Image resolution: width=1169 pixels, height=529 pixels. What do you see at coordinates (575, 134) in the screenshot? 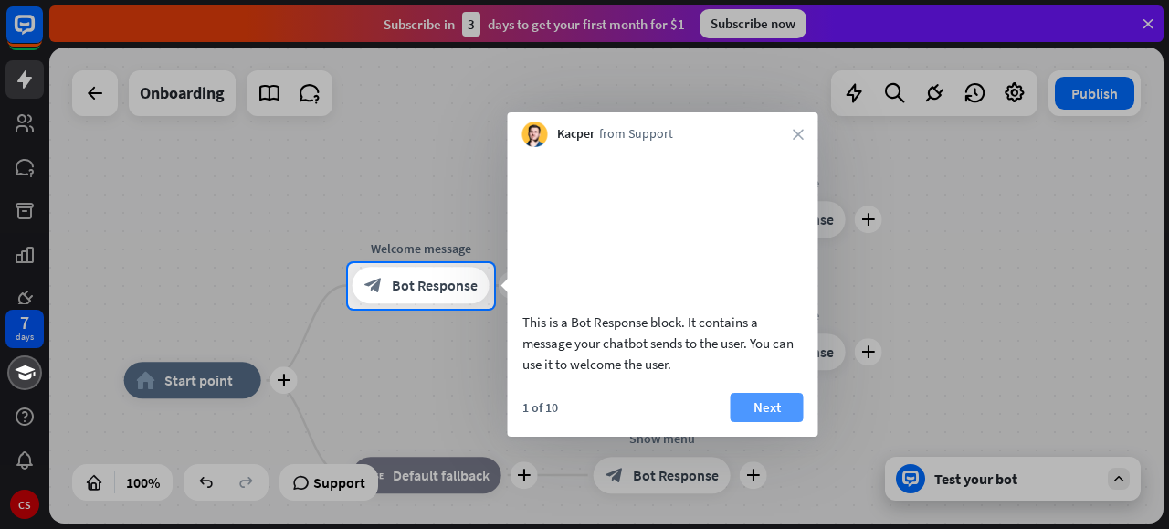
I see `span: Kacper` at bounding box center [575, 134].